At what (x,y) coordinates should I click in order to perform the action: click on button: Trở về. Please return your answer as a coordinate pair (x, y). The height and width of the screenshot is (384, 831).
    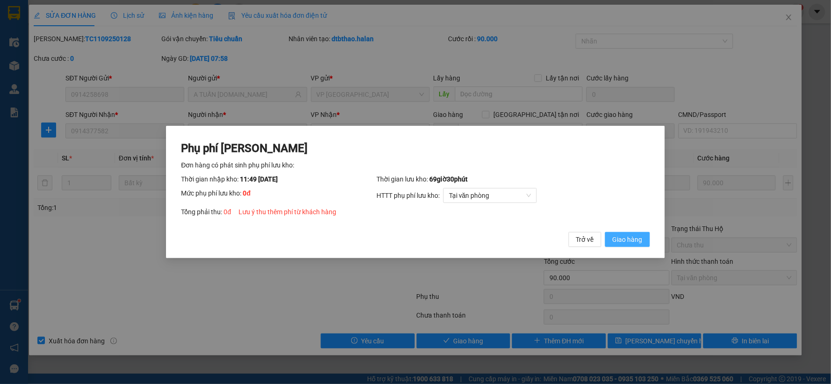
    Looking at the image, I should click on (585, 240).